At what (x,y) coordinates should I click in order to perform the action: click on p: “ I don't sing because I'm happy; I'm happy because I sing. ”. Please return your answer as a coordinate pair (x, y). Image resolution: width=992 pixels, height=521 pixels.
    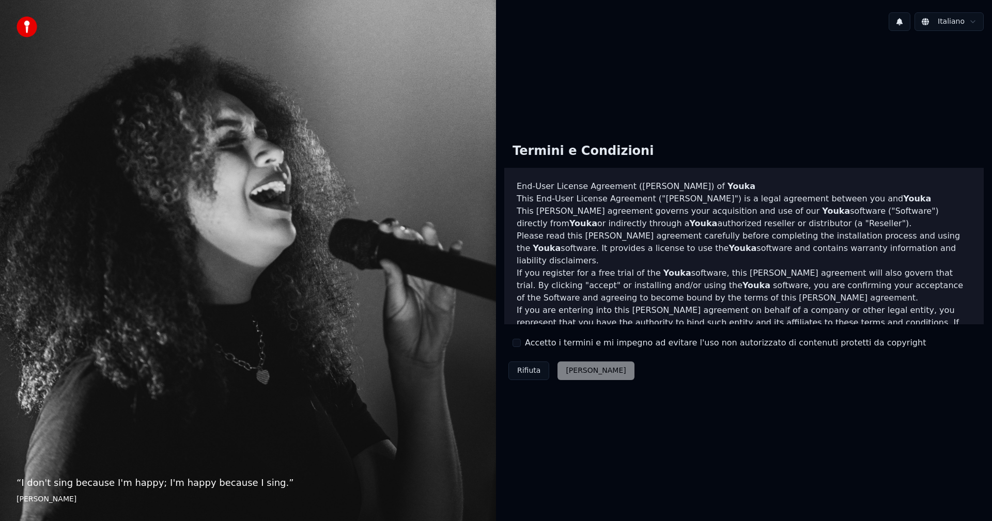
    Looking at the image, I should click on (248, 483).